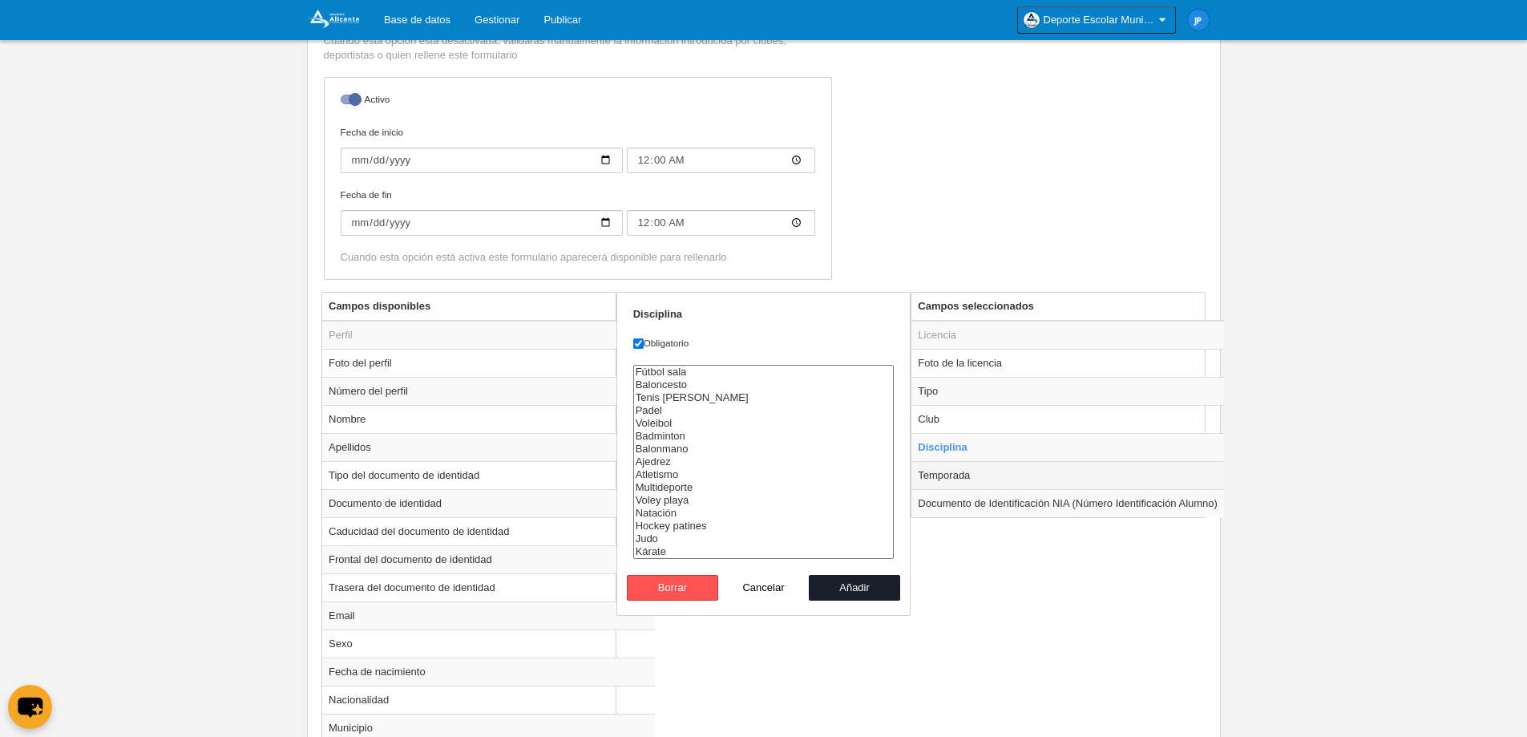 This screenshot has width=1527, height=737. I want to click on button: Añadir, so click(855, 588).